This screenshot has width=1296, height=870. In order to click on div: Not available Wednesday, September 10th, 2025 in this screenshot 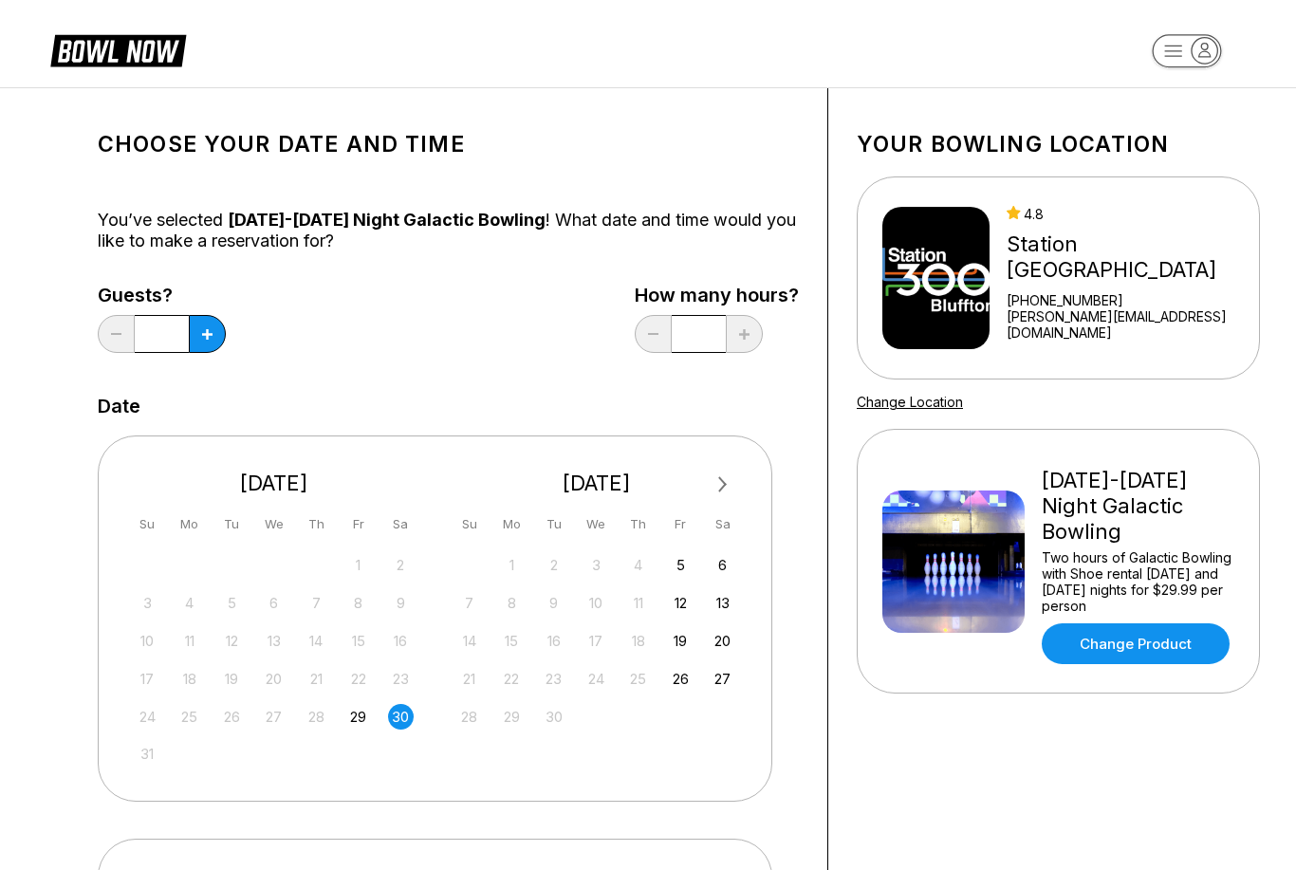, I will do `click(596, 603)`.